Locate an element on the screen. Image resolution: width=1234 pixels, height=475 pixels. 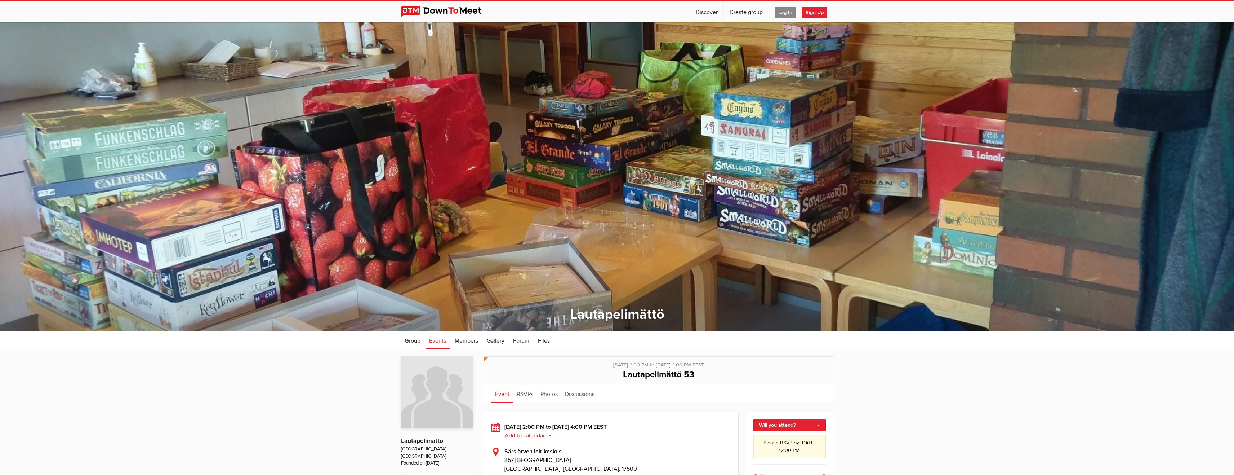
a: Discover is located at coordinates (707, 12).